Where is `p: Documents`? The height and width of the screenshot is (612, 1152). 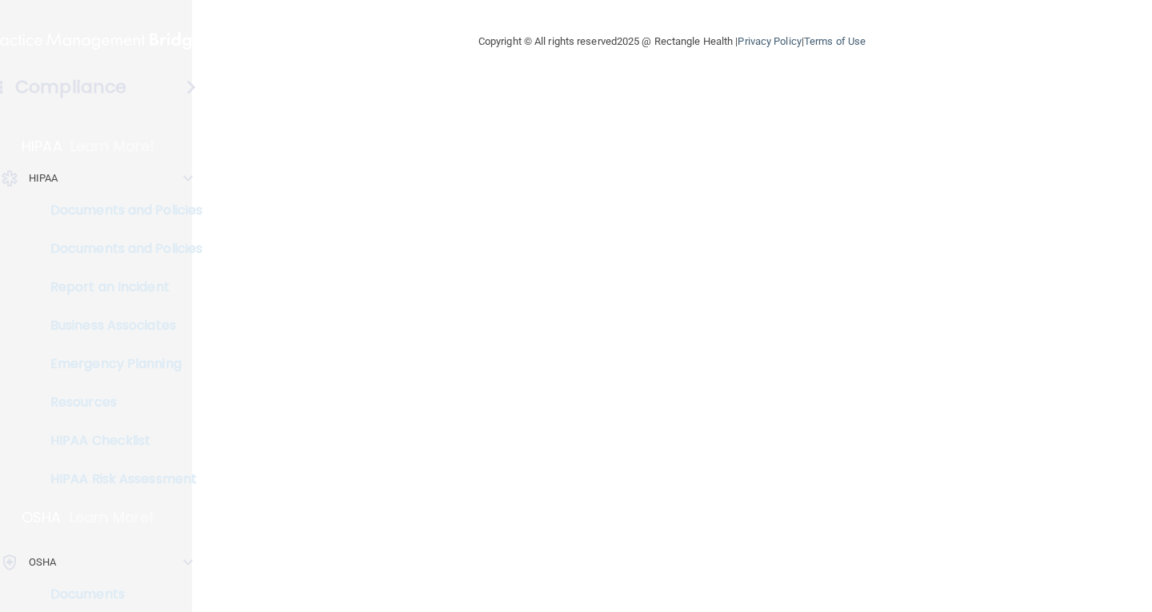
p: Documents is located at coordinates (119, 594).